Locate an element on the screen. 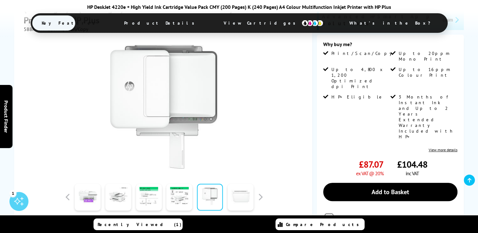  span: inc VAT is located at coordinates (413, 174).